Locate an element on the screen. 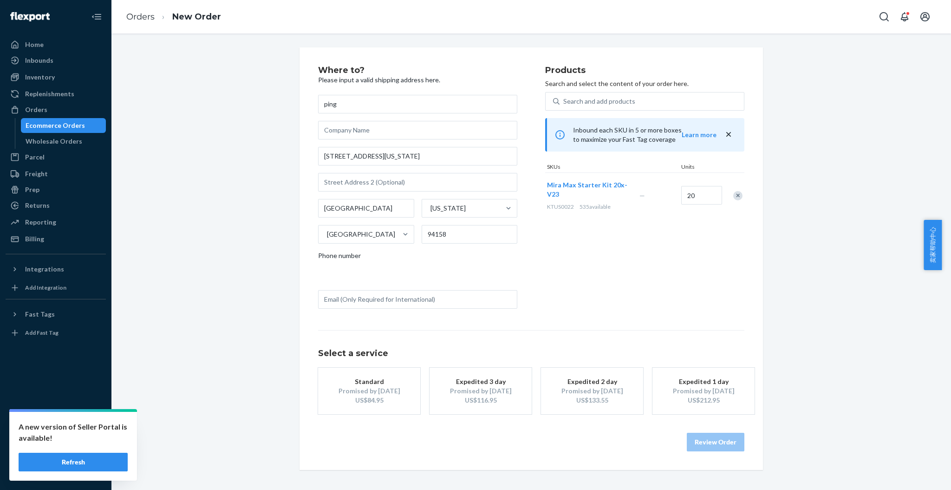  span: Mira Max Starter Kit 20x-V23 is located at coordinates (587, 189).